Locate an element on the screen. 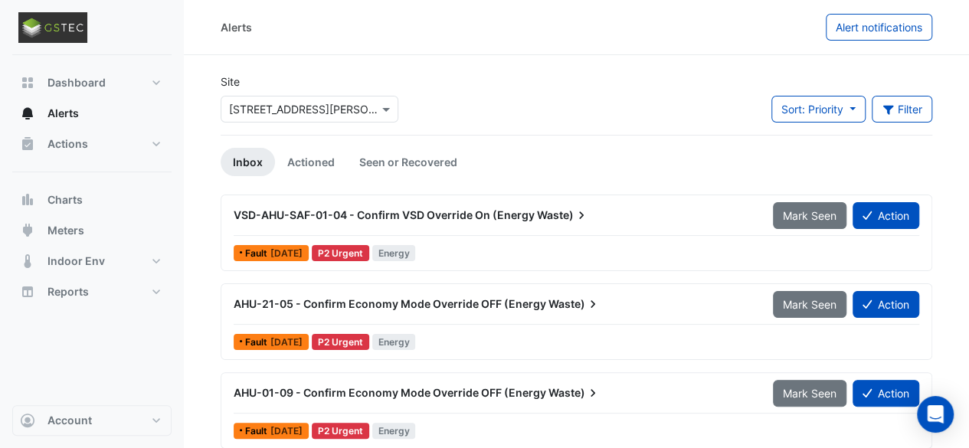  button: Actions is located at coordinates (92, 144).